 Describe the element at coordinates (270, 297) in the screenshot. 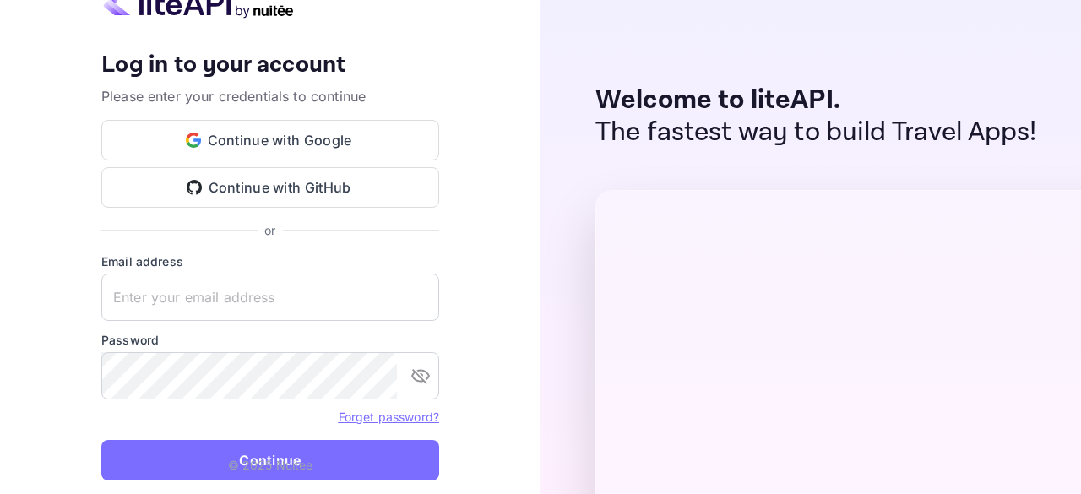

I see `input: Enter your email address` at that location.